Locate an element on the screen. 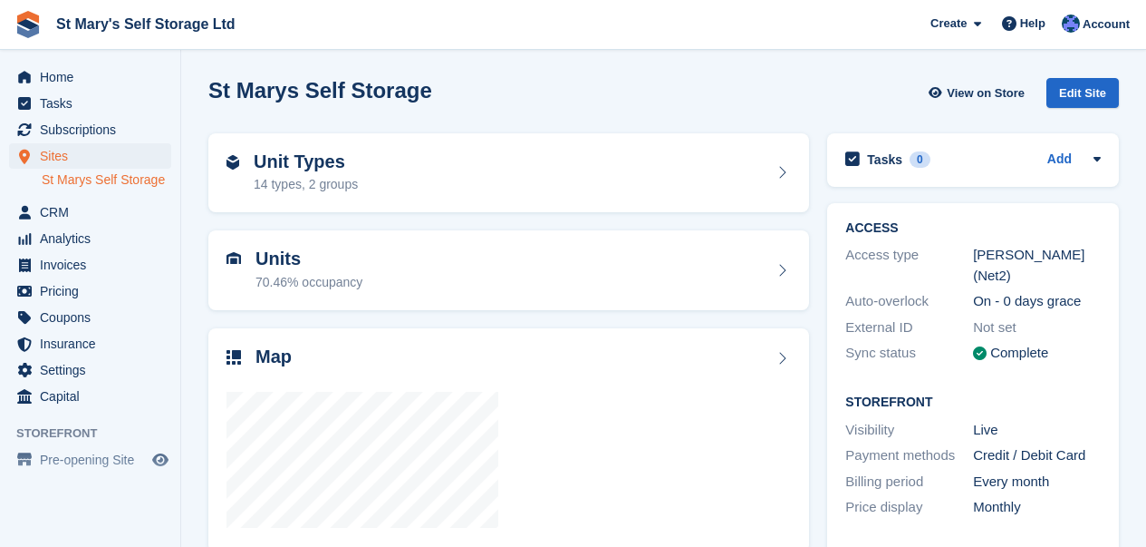  div: On - 0 days grace is located at coordinates (1037, 301).